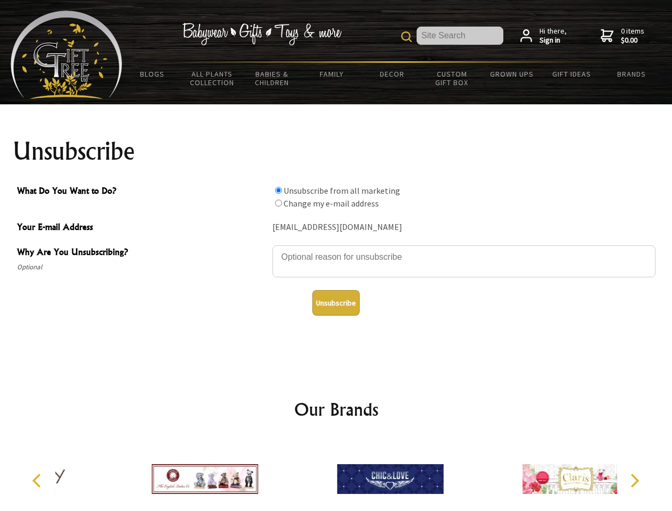 The image size is (672, 511). Describe the element at coordinates (452, 78) in the screenshot. I see `a: Custom Gift Box` at that location.